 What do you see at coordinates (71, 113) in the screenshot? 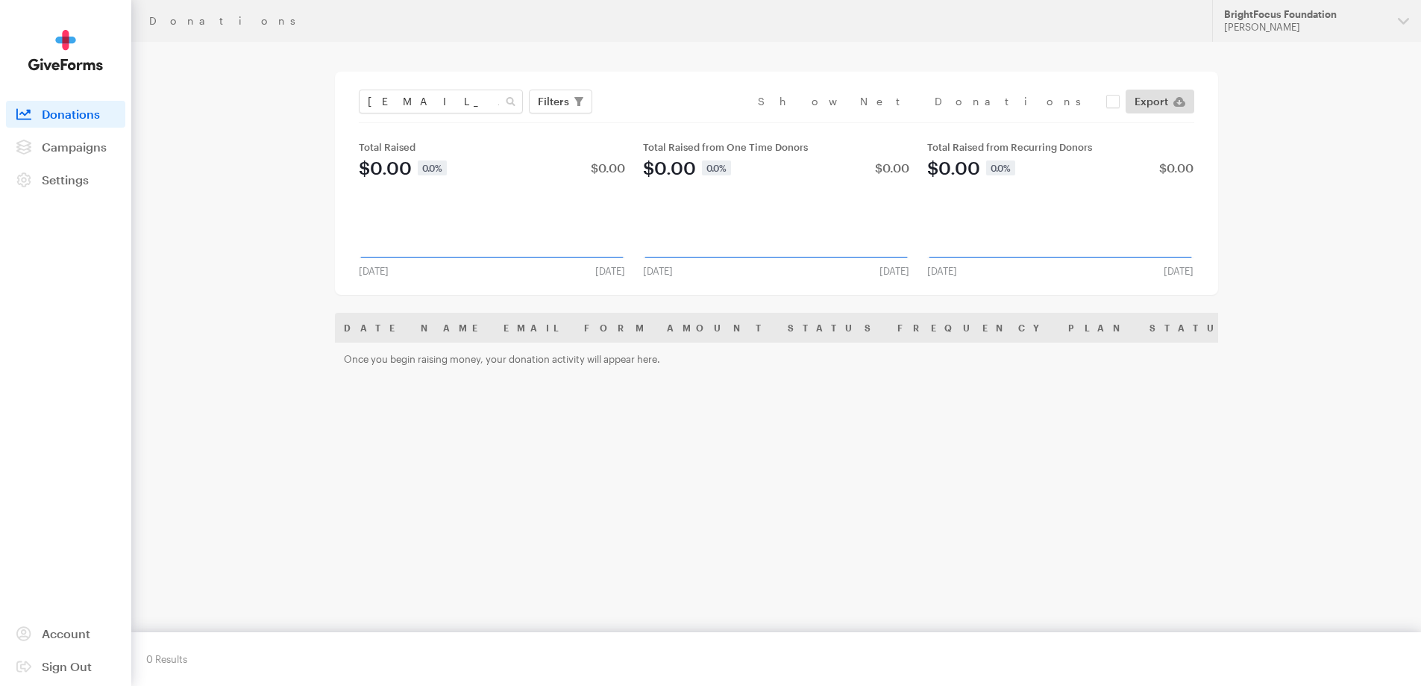
I see `span: Donations` at bounding box center [71, 113].